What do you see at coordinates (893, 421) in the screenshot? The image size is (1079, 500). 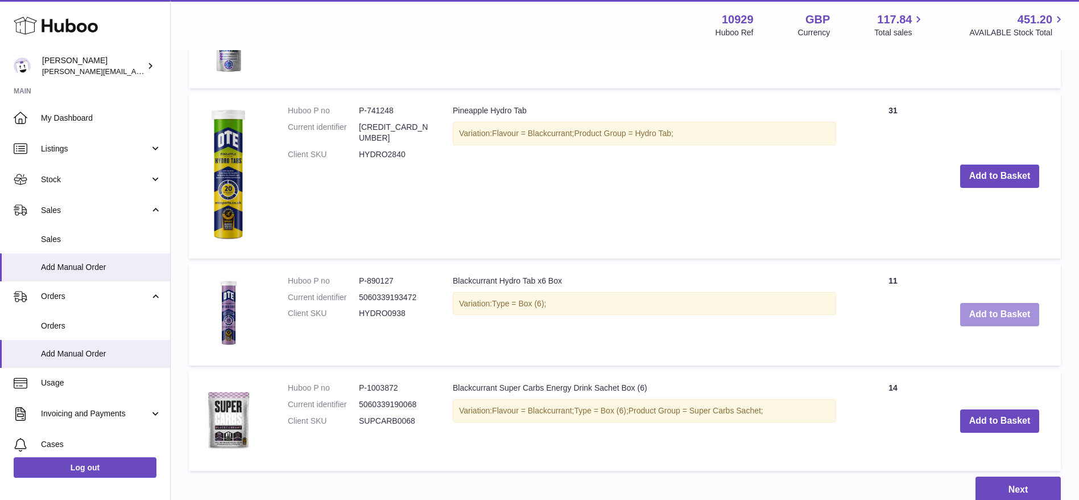 I see `td: 14` at bounding box center [893, 421].